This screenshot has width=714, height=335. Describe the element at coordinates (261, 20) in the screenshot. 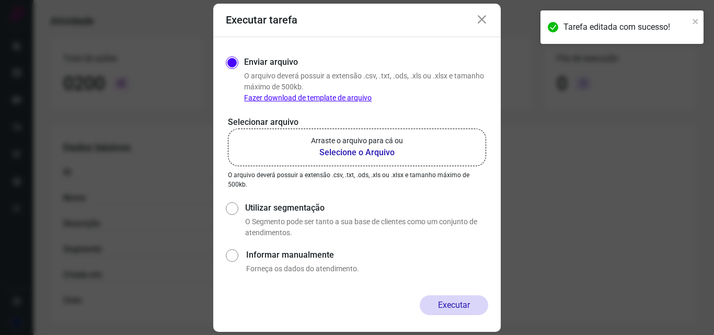

I see `h3: Executar tarefa` at that location.